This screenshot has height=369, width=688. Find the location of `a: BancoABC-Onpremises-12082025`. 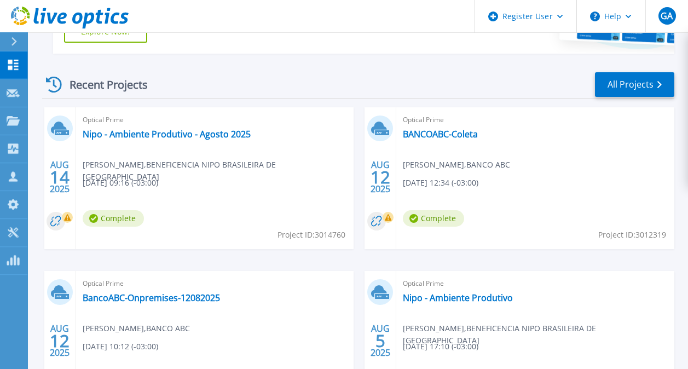

a: BancoABC-Onpremises-12082025 is located at coordinates (151, 298).